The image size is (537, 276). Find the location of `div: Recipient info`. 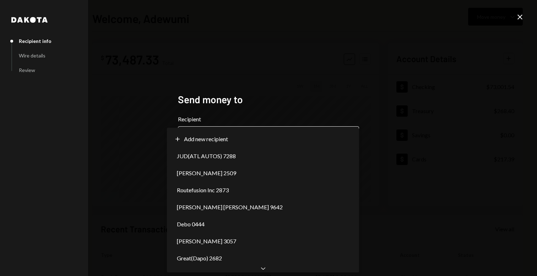

div: Recipient info is located at coordinates (35, 41).